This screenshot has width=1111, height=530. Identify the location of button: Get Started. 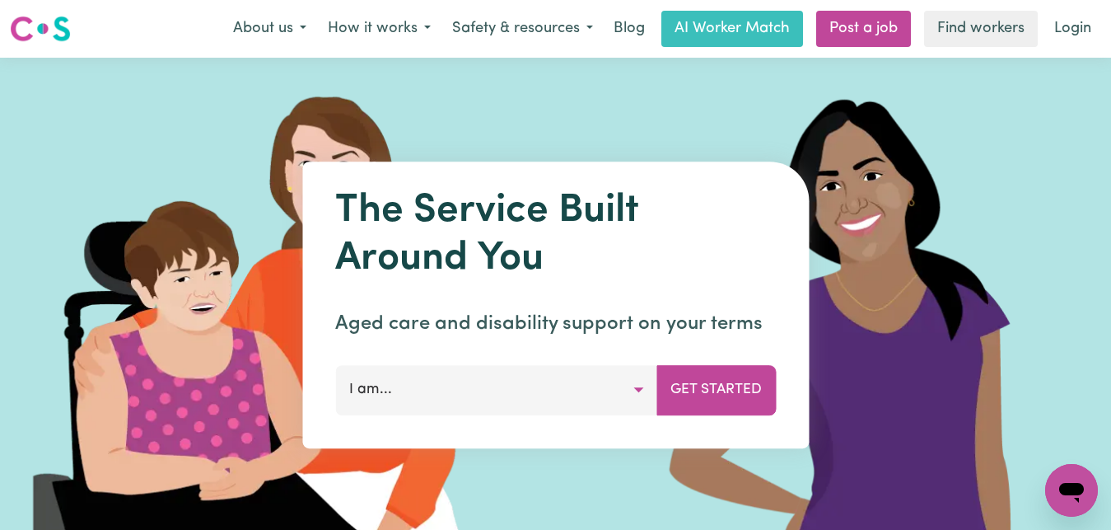
(716, 390).